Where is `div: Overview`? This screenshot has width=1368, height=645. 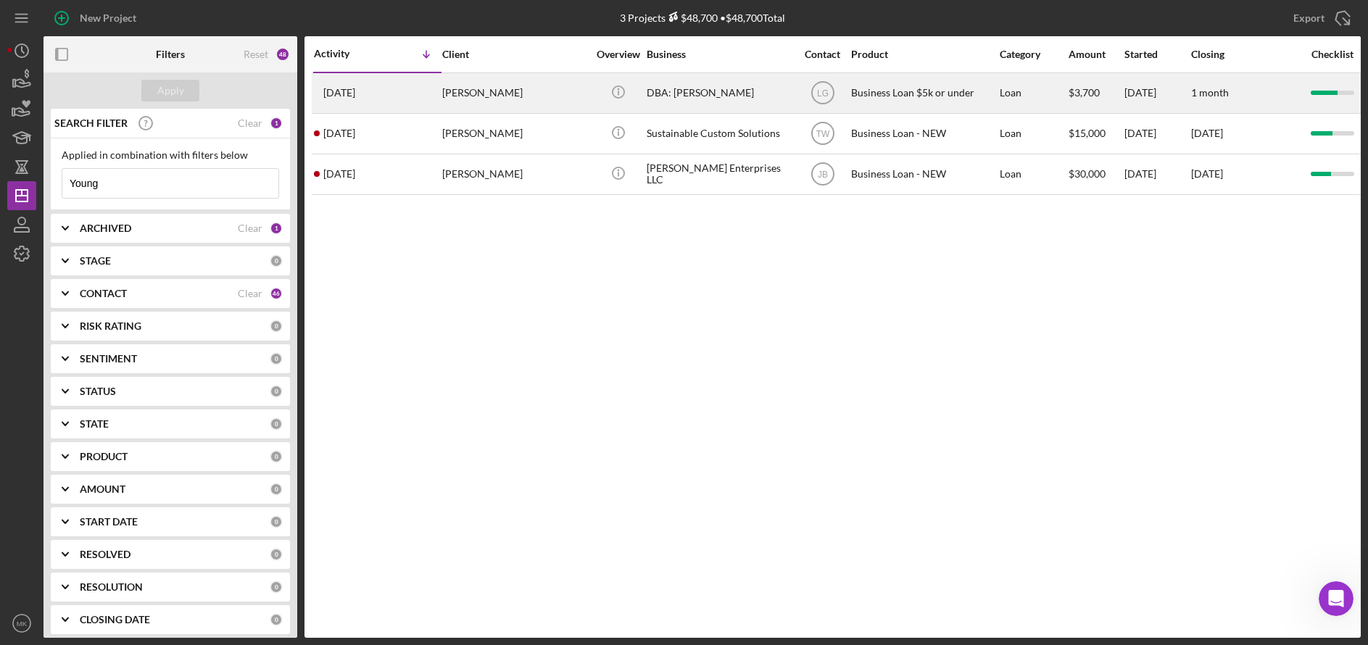 div: Overview is located at coordinates (618, 54).